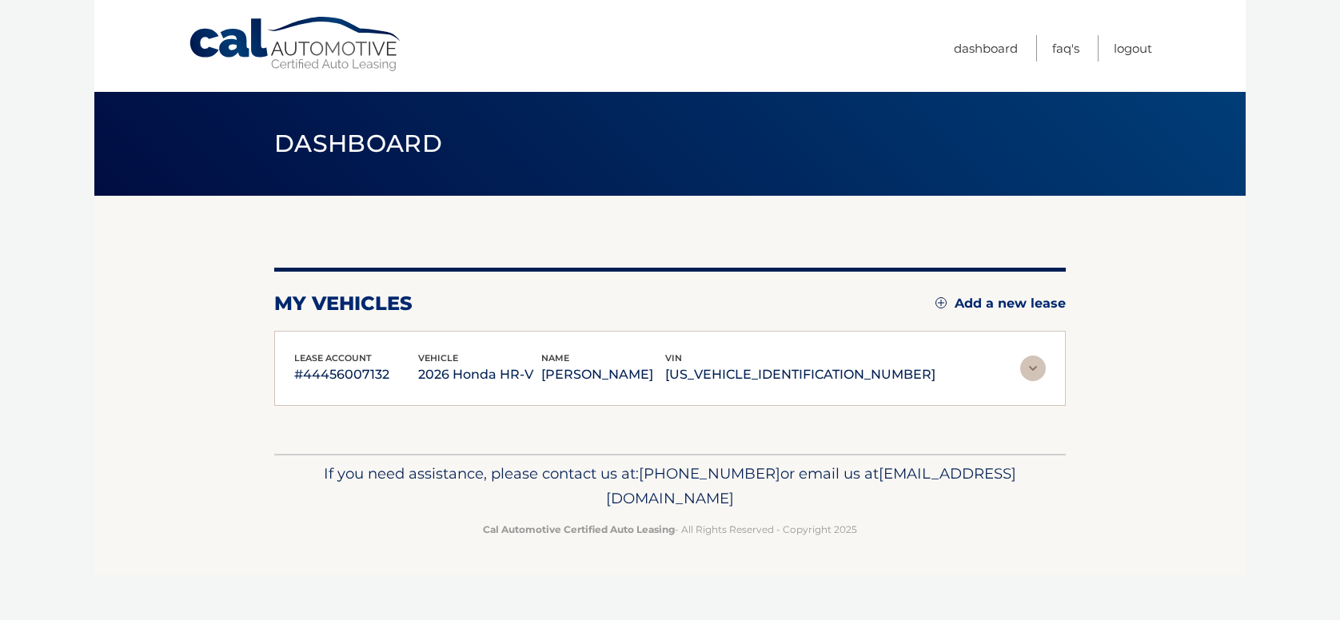  I want to click on span: lease account, so click(333, 358).